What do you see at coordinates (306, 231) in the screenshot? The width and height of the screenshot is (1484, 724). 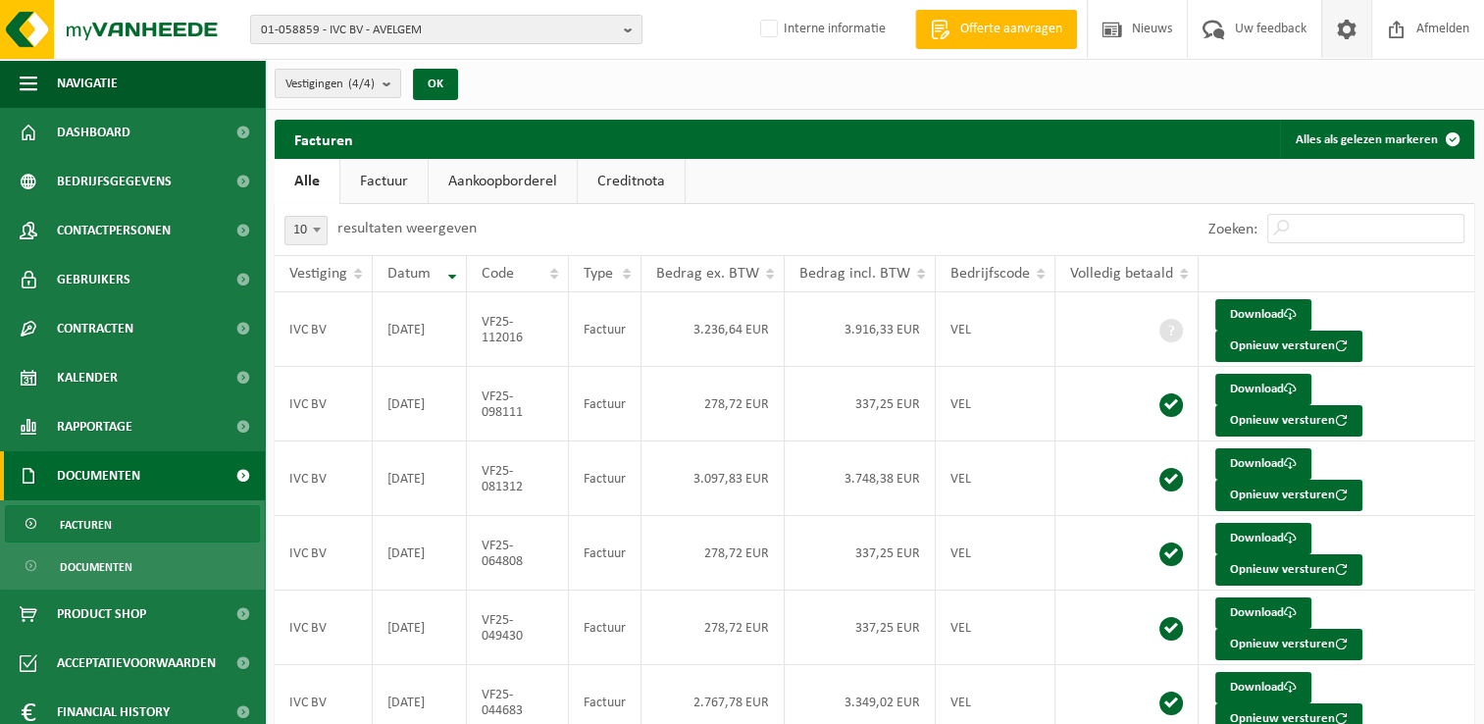 I see `span: 10` at bounding box center [306, 231].